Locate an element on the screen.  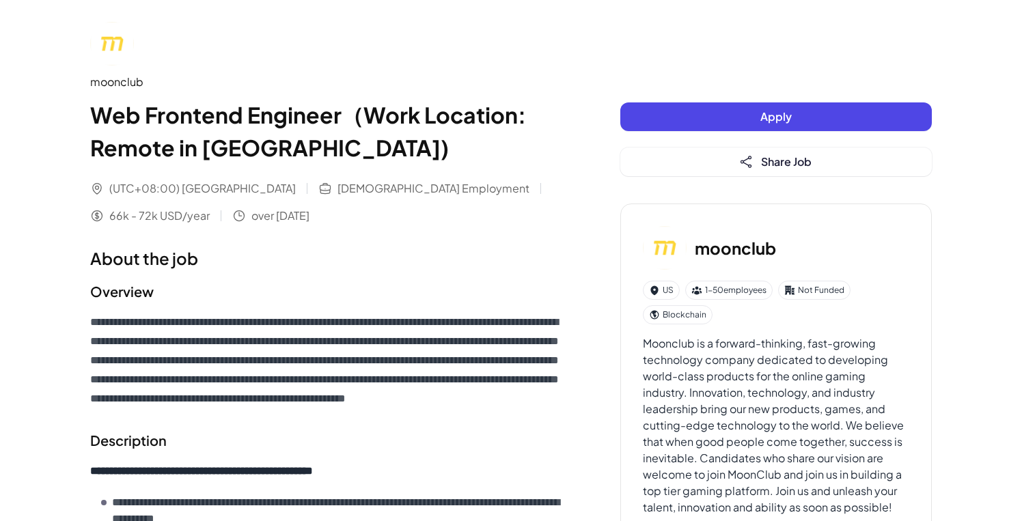
div: moonclub is located at coordinates (328, 82).